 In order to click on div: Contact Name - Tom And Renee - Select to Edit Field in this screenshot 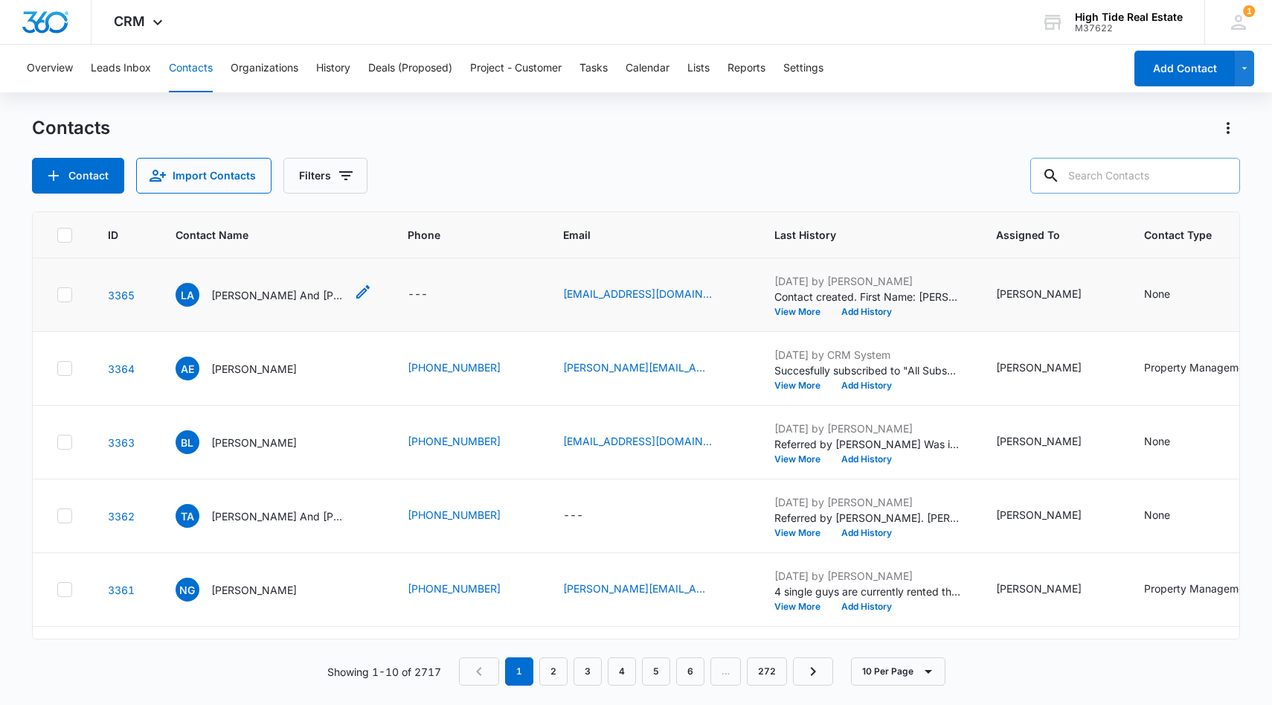, I will do `click(274, 516)`.